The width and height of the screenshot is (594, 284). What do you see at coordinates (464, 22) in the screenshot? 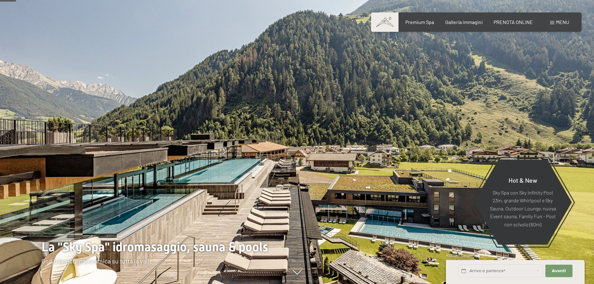
I see `a: Galleria immagini` at bounding box center [464, 22].